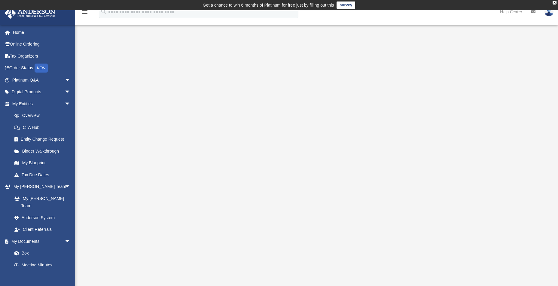  I want to click on a: Home, so click(42, 32).